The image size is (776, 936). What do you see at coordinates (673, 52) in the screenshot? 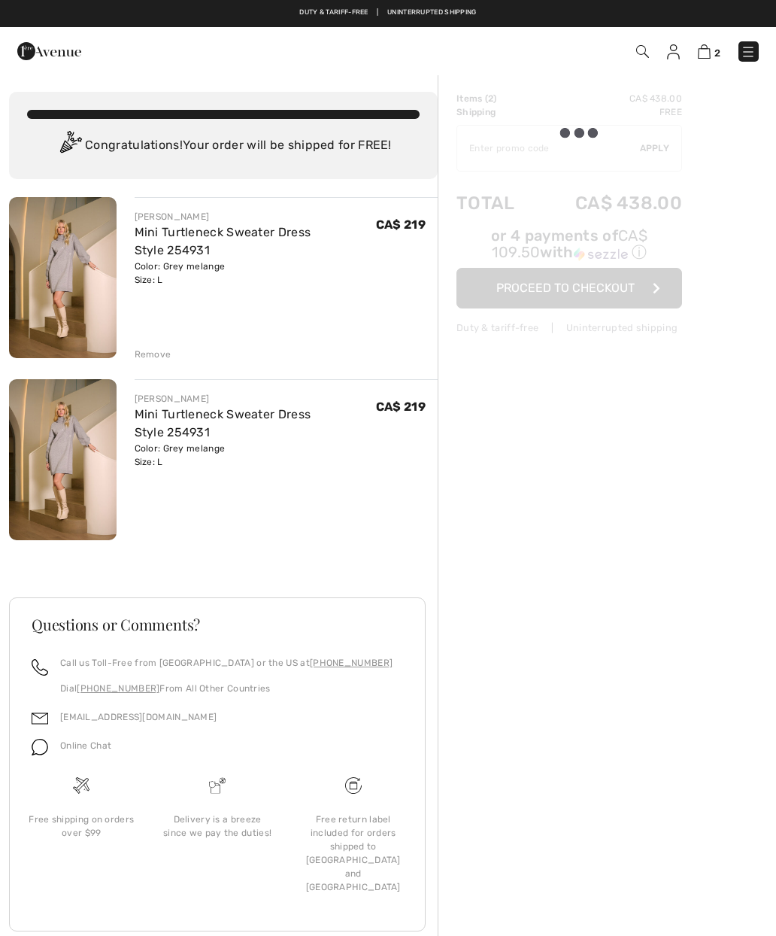
I see `img: My Info` at bounding box center [673, 52].